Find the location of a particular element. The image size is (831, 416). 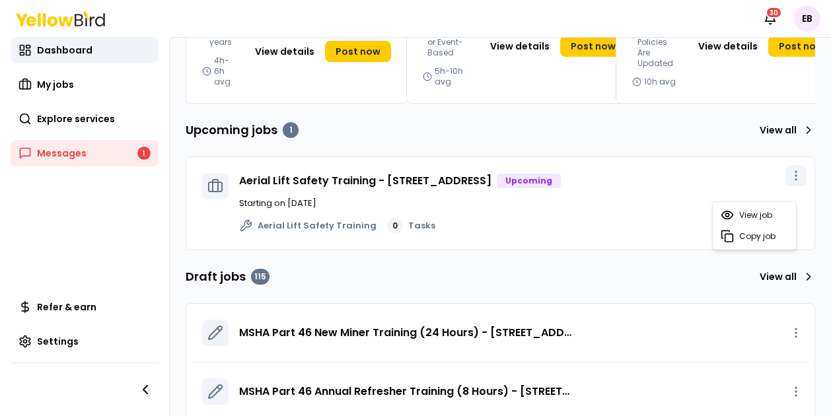

a: Settings is located at coordinates (85, 342).